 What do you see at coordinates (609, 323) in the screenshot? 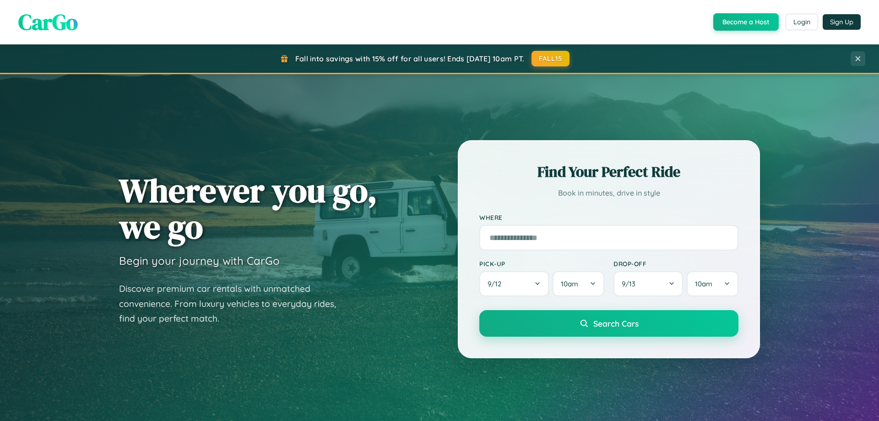
I see `button: Search Cars` at bounding box center [609, 323].